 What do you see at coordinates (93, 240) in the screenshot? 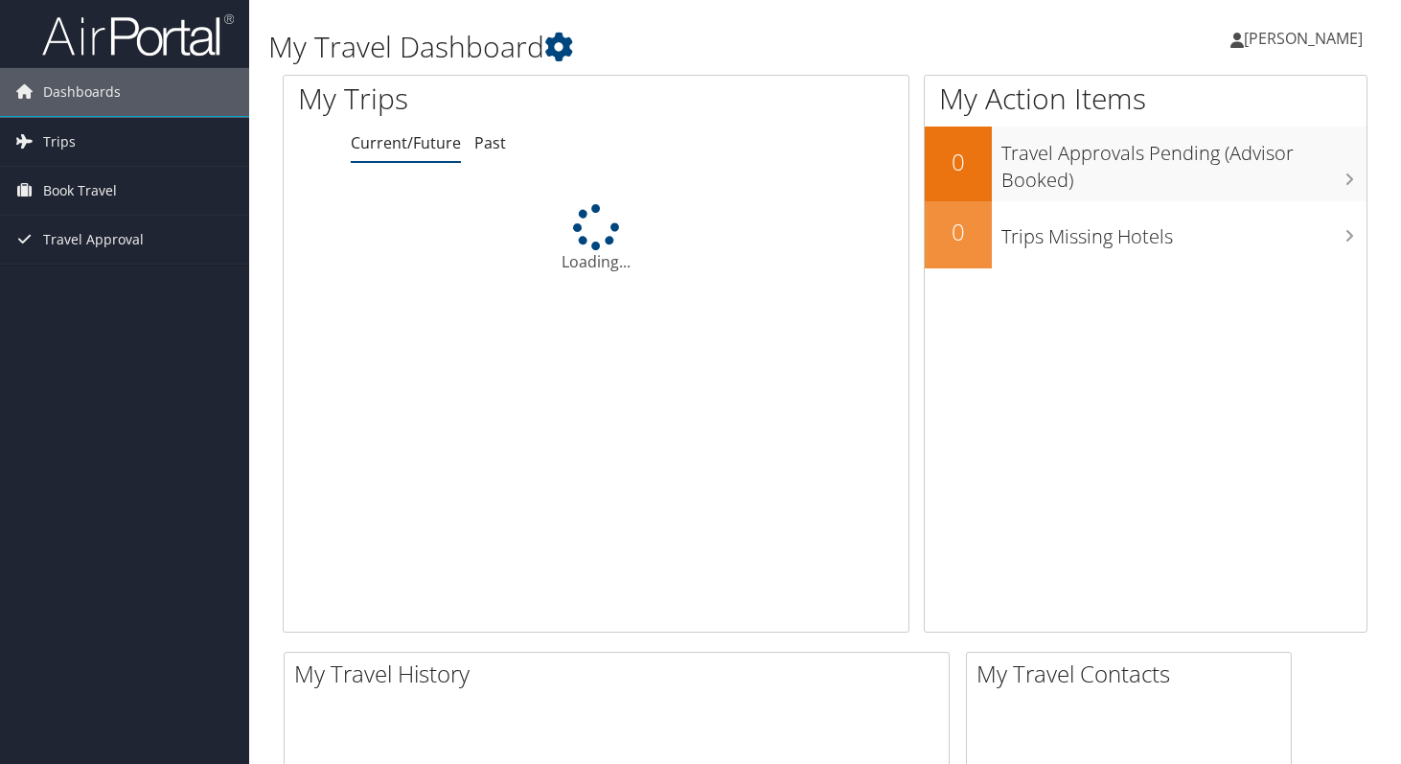
I see `span: Travel Approval` at bounding box center [93, 240].